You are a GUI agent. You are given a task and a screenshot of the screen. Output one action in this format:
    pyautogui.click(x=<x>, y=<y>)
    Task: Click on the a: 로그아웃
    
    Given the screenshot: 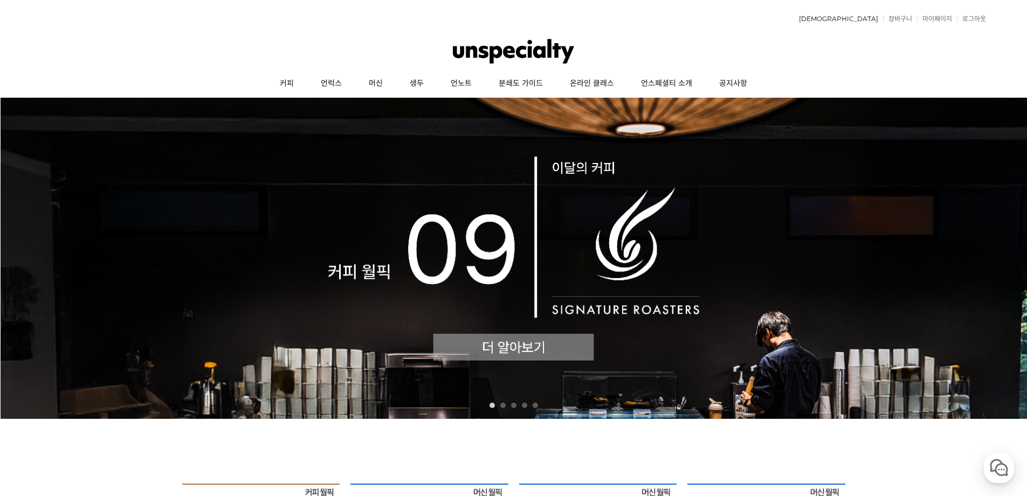 What is the action you would take?
    pyautogui.click(x=972, y=19)
    